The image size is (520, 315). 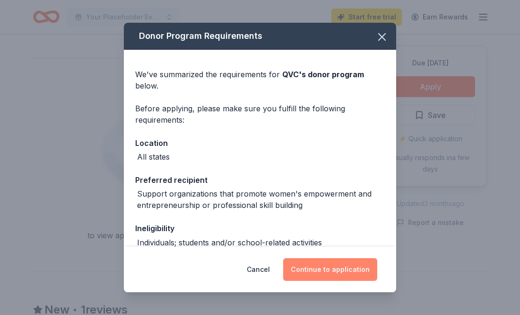 I want to click on div: Support organizations that promote women's empowerment and entrepreneurship or professional skill..., so click(x=261, y=199).